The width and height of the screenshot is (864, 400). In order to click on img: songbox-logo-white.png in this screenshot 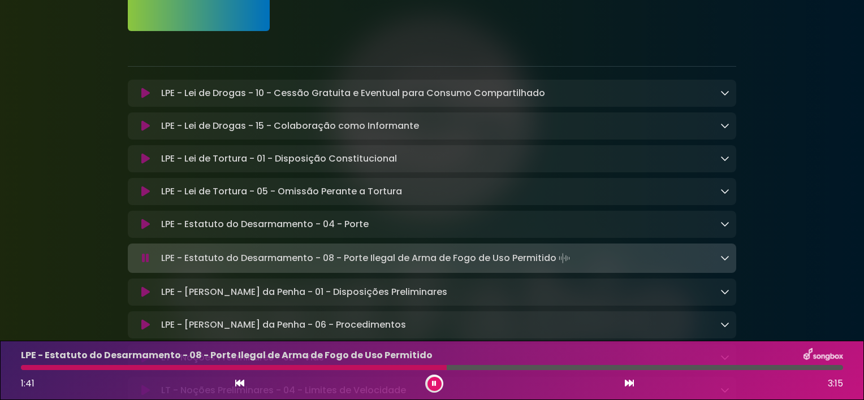, I will do `click(823, 356)`.